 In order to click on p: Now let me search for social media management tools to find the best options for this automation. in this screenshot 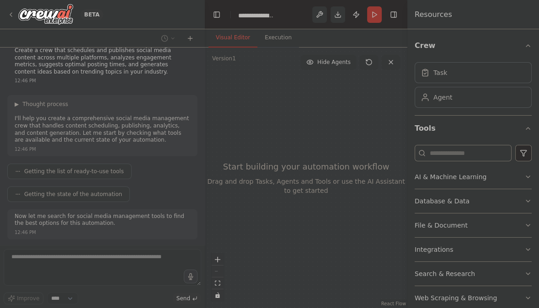, I will do `click(102, 220)`.